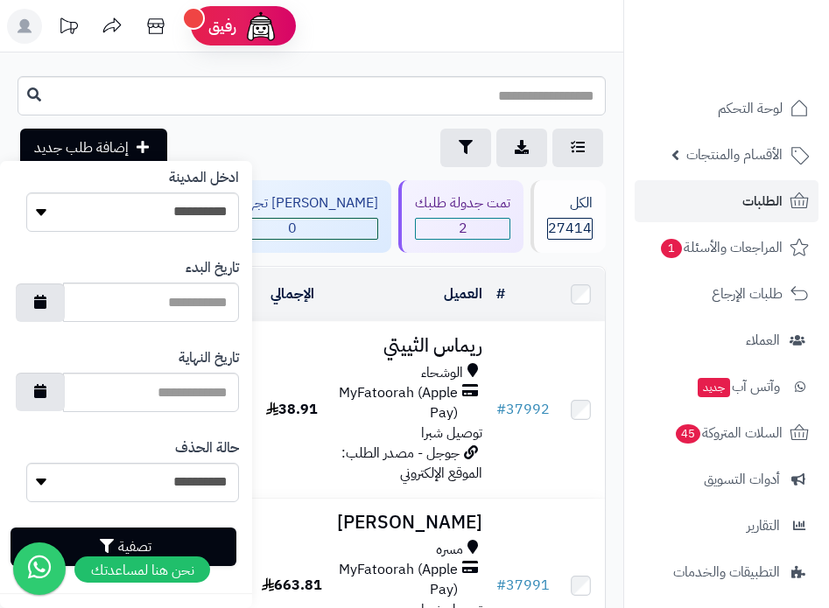  Describe the element at coordinates (763, 526) in the screenshot. I see `span: التقارير` at that location.